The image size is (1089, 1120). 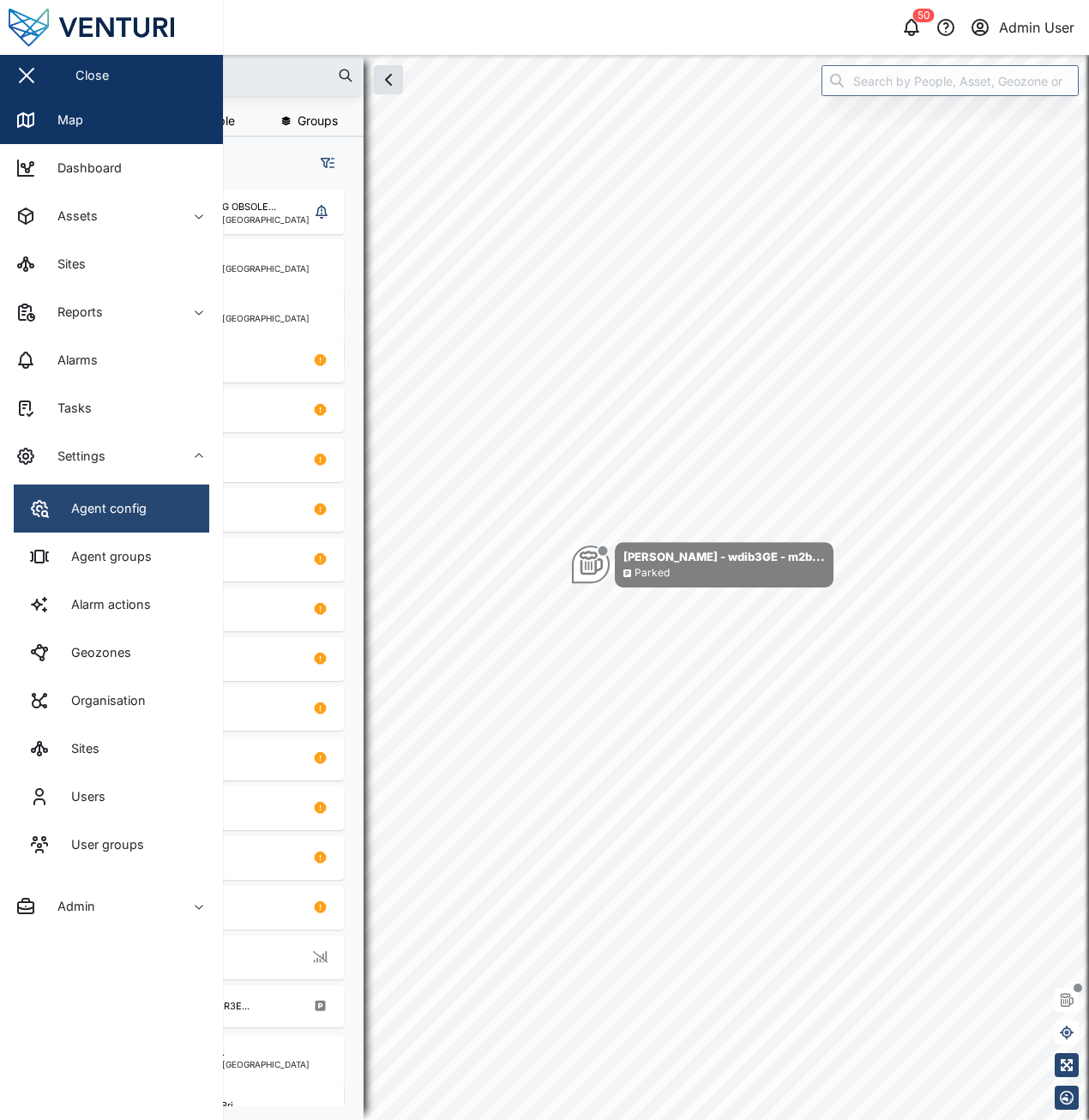 What do you see at coordinates (71, 216) in the screenshot?
I see `div: Assets` at bounding box center [71, 216].